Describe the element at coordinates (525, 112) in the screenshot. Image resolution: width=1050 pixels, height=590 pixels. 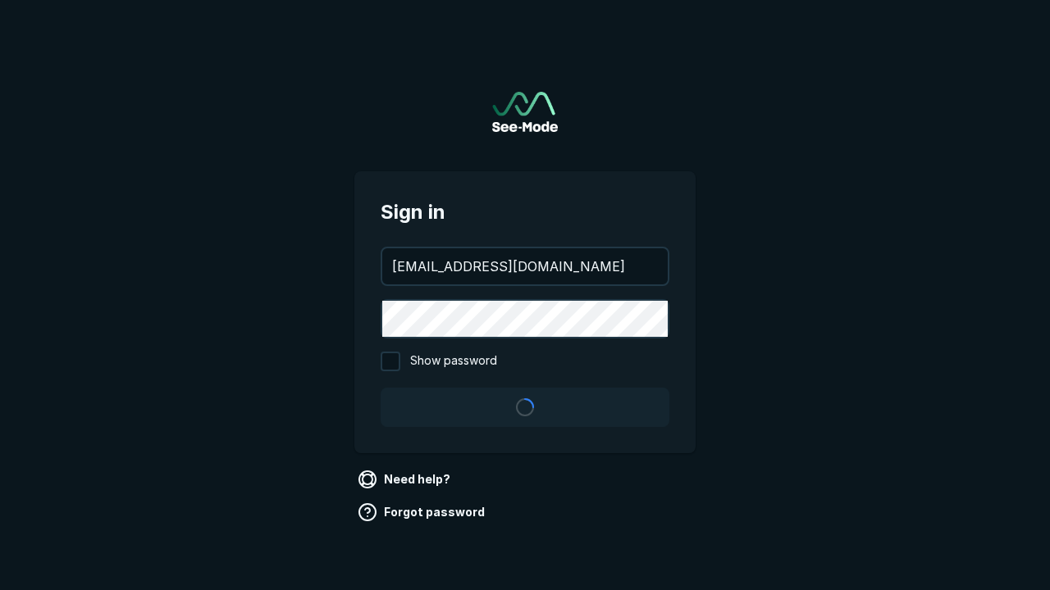
I see `img: See-Mode Logo` at that location.